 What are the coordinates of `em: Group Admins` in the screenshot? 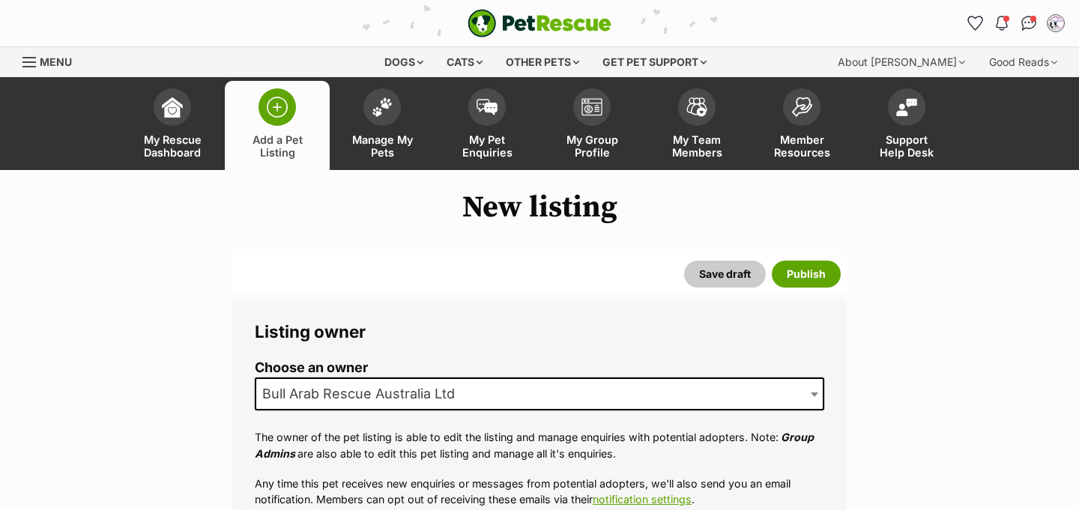 It's located at (534, 445).